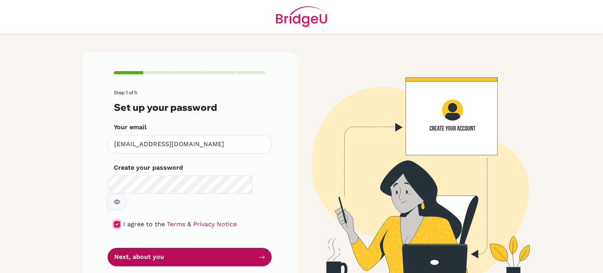 This screenshot has width=603, height=273. Describe the element at coordinates (190, 144) in the screenshot. I see `input: Insert your email*` at that location.